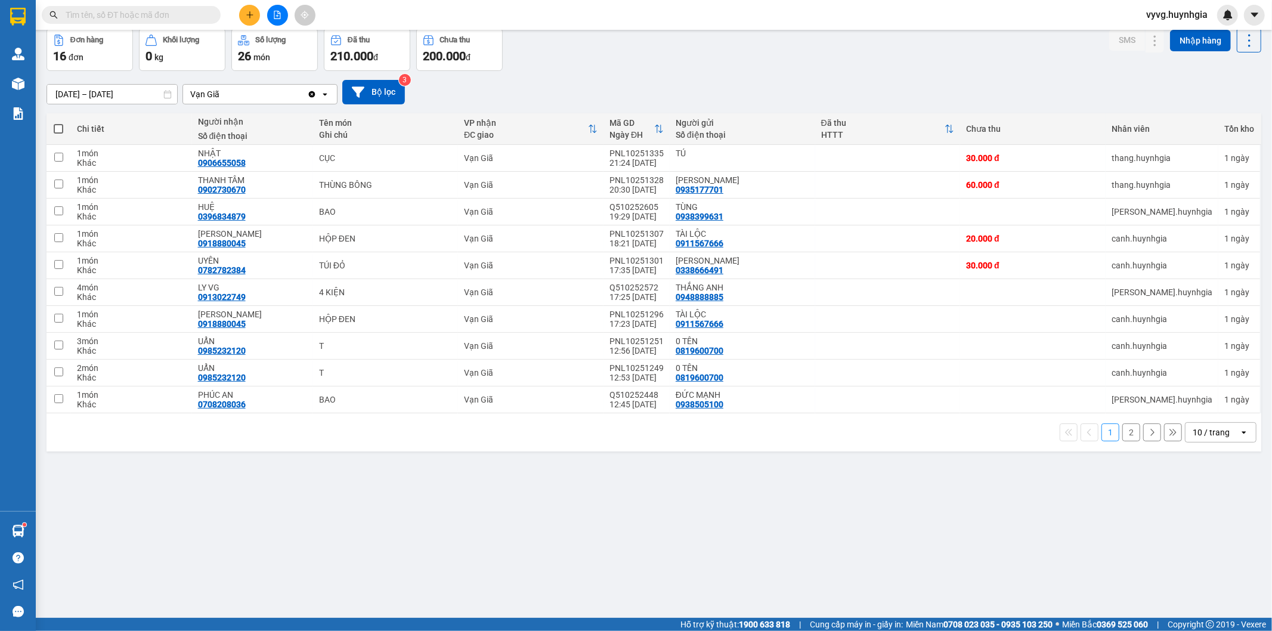 Image resolution: width=1272 pixels, height=631 pixels. What do you see at coordinates (18, 17) in the screenshot?
I see `img: logo-vxr` at bounding box center [18, 17].